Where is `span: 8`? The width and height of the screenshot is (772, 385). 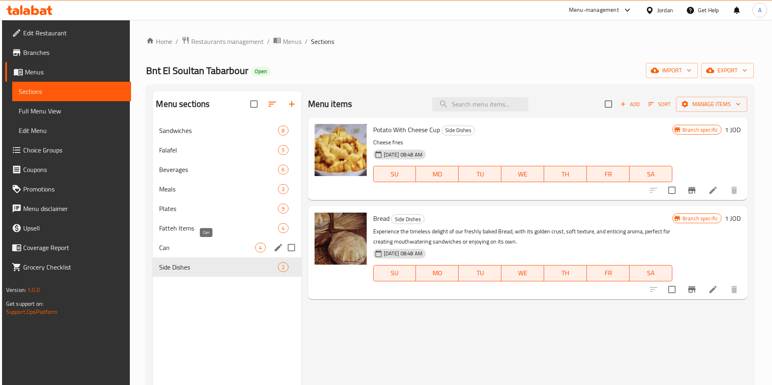
span: 8 is located at coordinates (283, 131).